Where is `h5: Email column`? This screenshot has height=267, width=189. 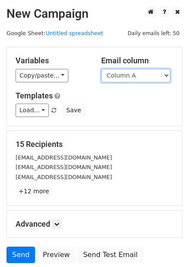
h5: Email column is located at coordinates (138, 61).